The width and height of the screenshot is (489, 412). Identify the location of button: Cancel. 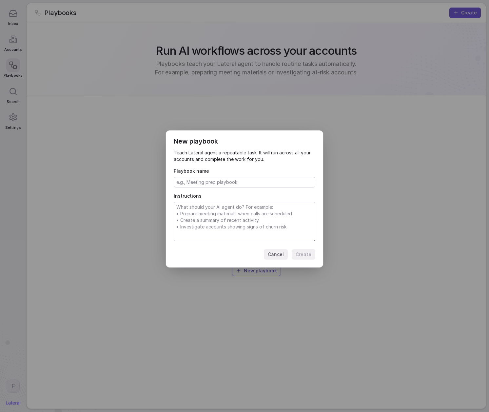
(276, 255).